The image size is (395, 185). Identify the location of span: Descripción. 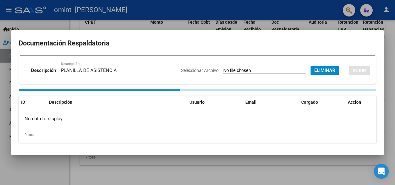
(61, 102).